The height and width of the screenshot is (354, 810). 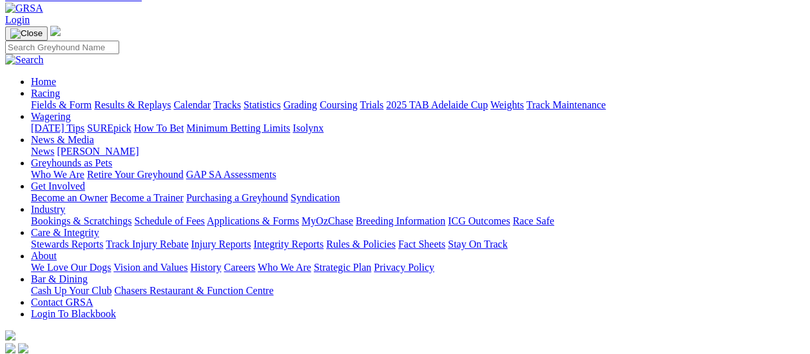 What do you see at coordinates (135, 174) in the screenshot?
I see `a: Retire Your Greyhound` at bounding box center [135, 174].